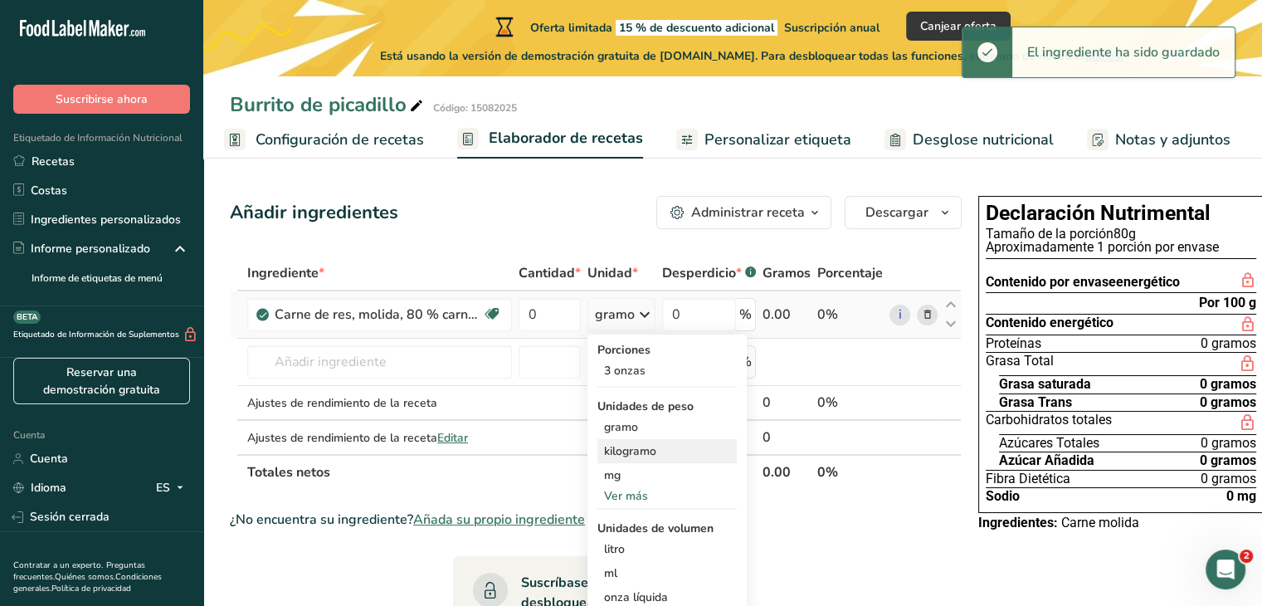 This screenshot has height=606, width=1262. Describe the element at coordinates (1241, 495) in the screenshot. I see `font: 0 mg` at that location.